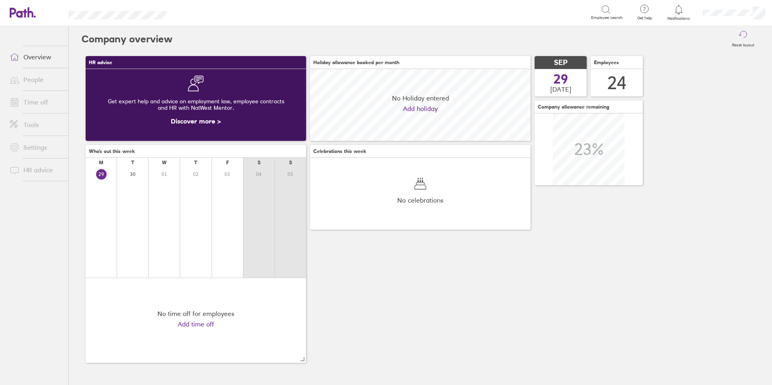 Image resolution: width=772 pixels, height=385 pixels. I want to click on a: Tools, so click(36, 125).